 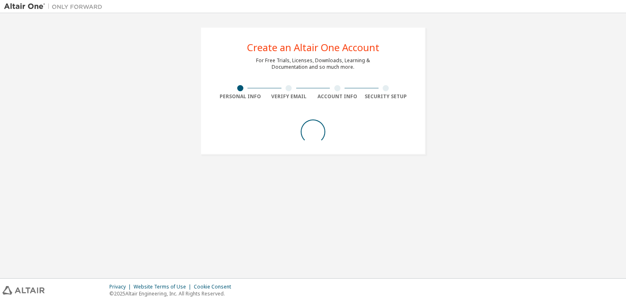 I want to click on div: Website Terms of Use, so click(x=163, y=287).